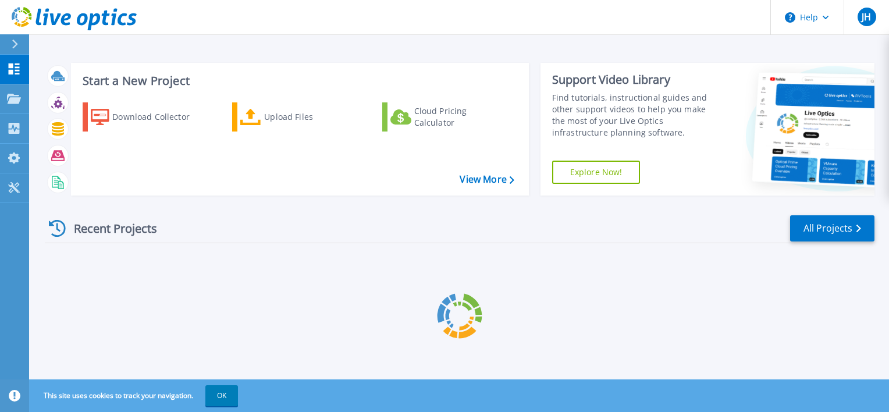 This screenshot has width=889, height=412. What do you see at coordinates (297, 117) in the screenshot?
I see `a: Upload Files` at bounding box center [297, 117].